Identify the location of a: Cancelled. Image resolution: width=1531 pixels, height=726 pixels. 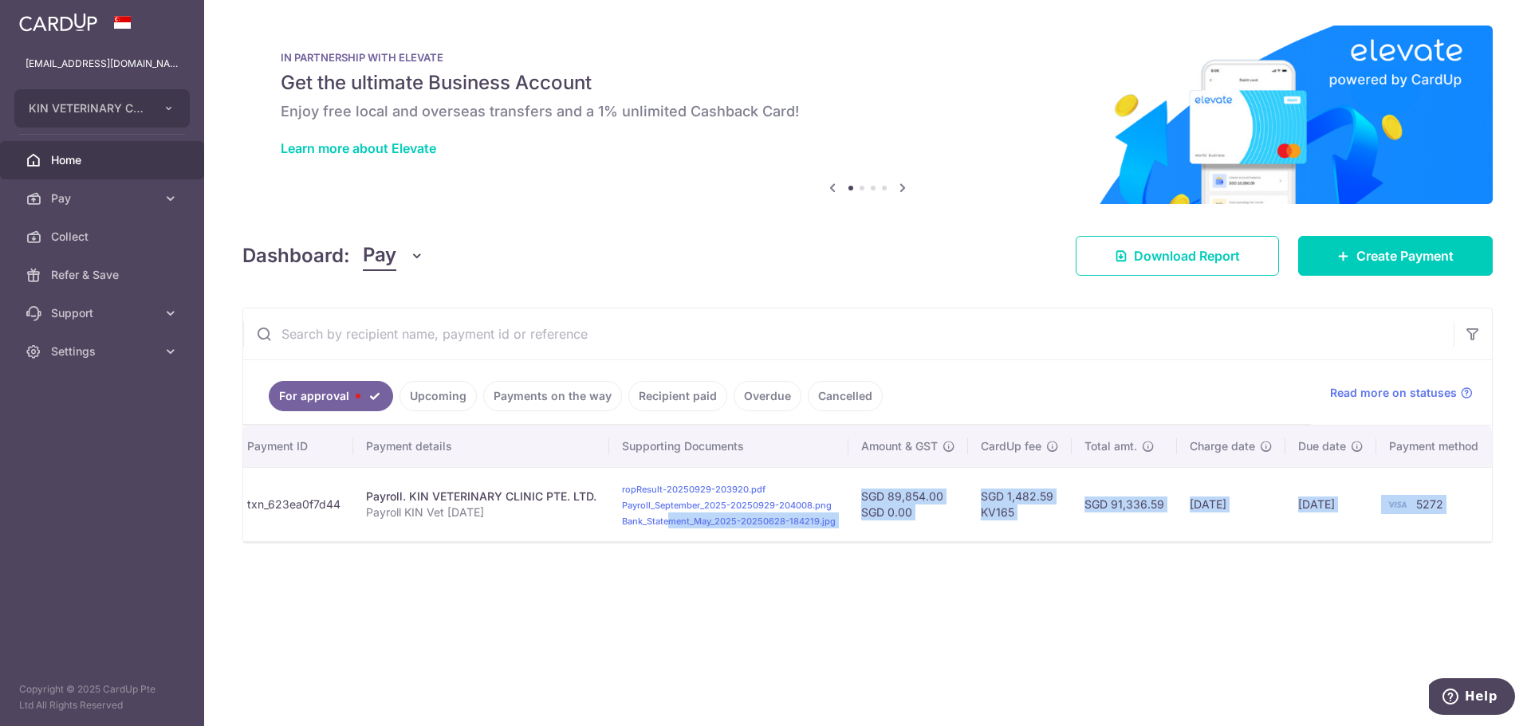
(845, 396).